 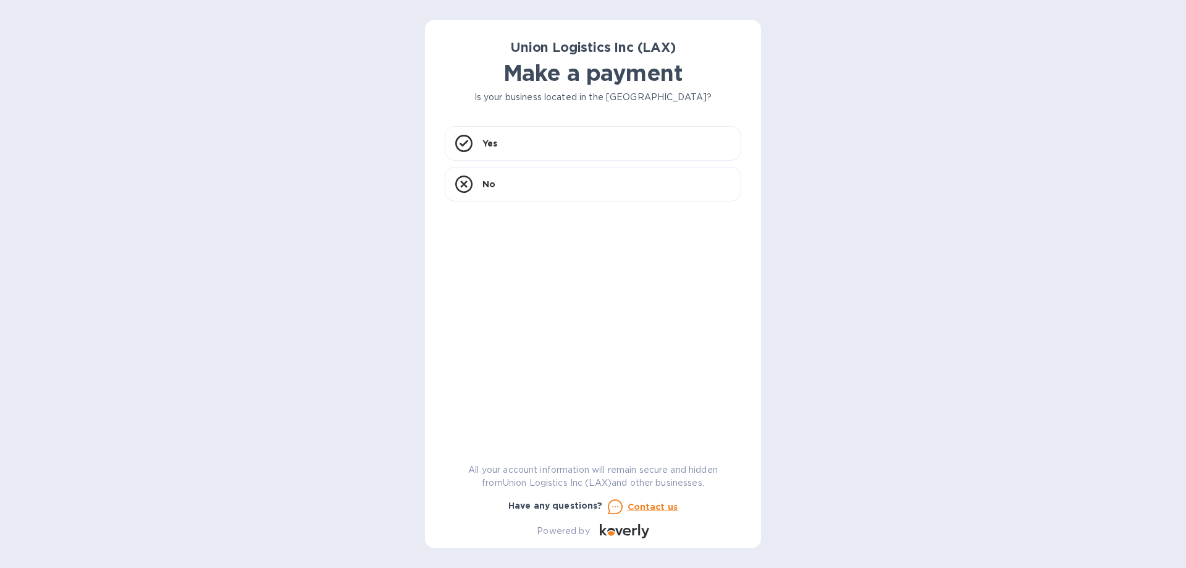 I want to click on p: Yes, so click(x=490, y=143).